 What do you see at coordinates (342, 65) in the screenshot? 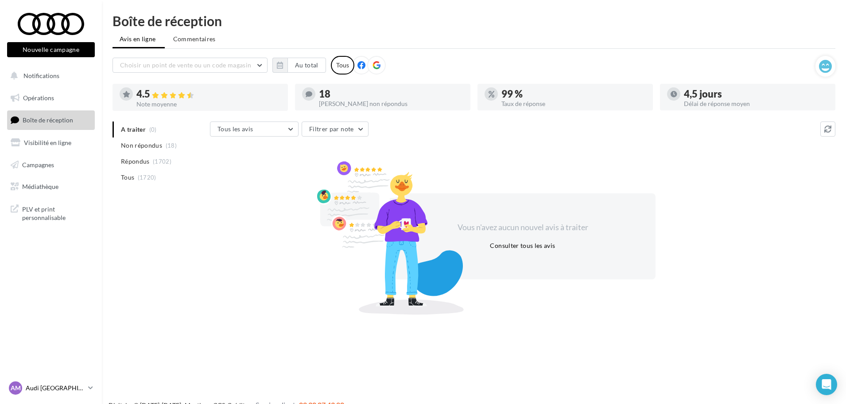
I see `div: Tous` at bounding box center [342, 65].